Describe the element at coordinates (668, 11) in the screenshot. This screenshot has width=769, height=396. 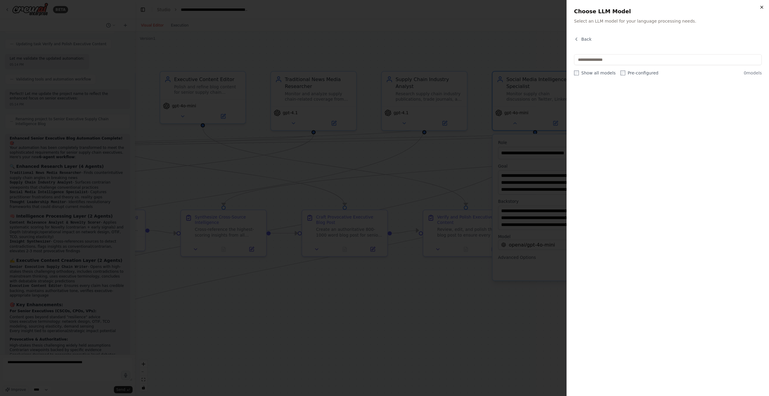
I see `h2: Choose LLM Model` at that location.